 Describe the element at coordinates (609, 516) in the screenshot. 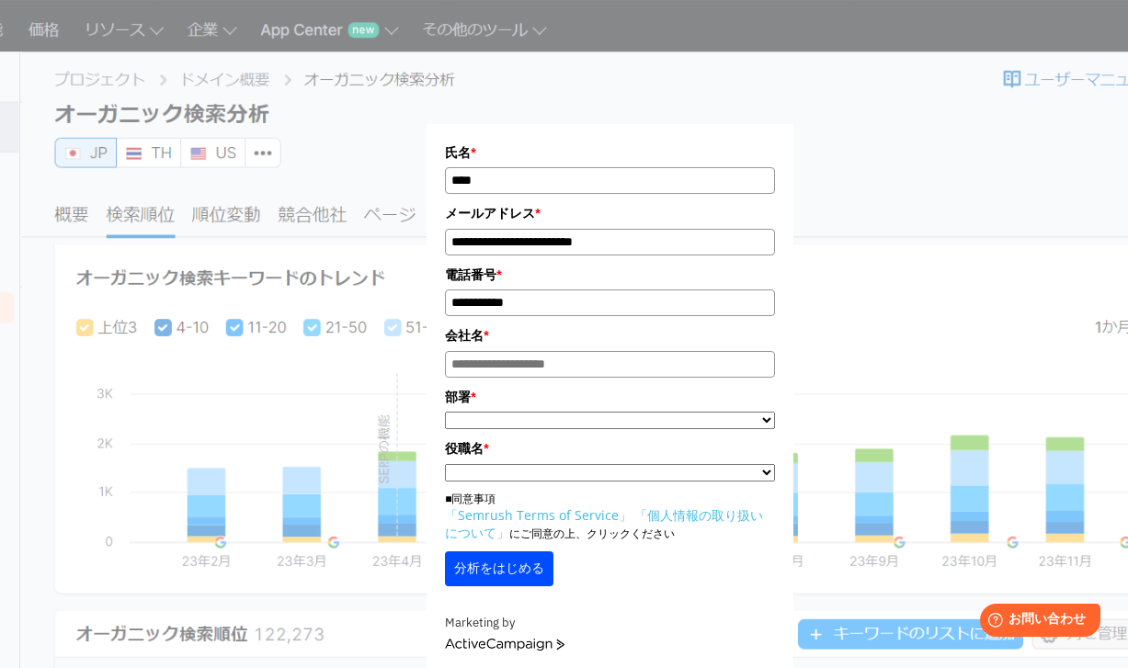

I see `p: ■同意事項 にご同意の上、クリックください` at that location.